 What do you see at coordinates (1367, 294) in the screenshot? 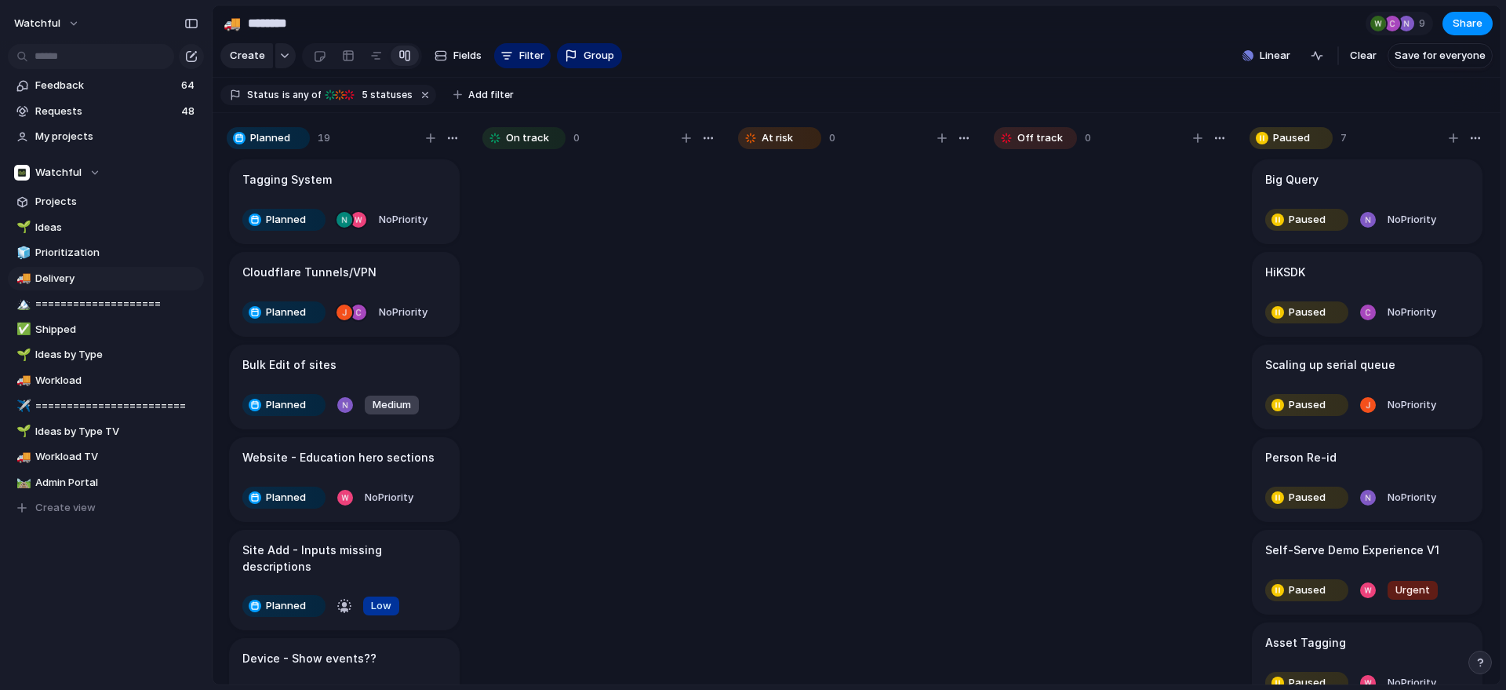
I see `div: HiKSDKPausedNoPriority` at bounding box center [1367, 294].